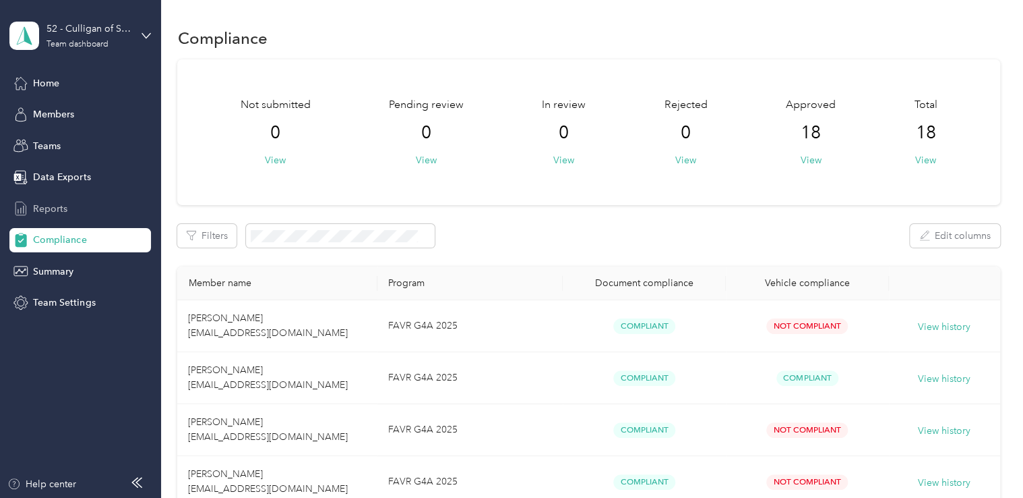 The height and width of the screenshot is (498, 1023). I want to click on span: Total, so click(926, 105).